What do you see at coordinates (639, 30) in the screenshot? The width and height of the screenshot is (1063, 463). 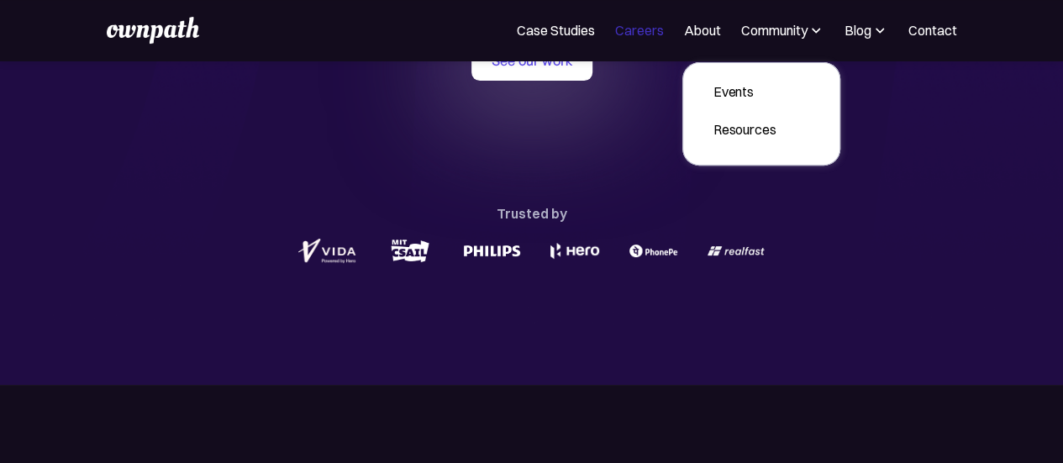 I see `a: Careers` at bounding box center [639, 30].